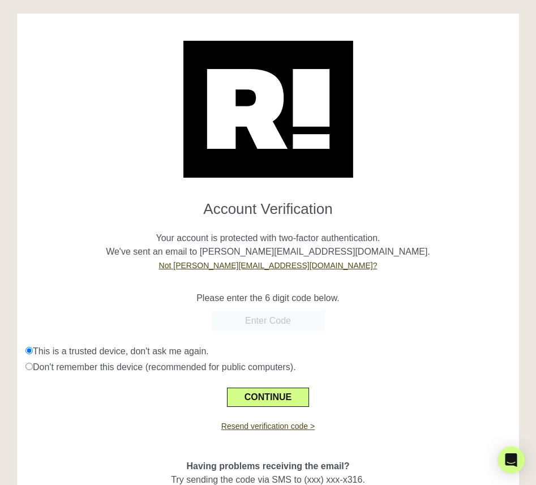 The width and height of the screenshot is (536, 485). Describe the element at coordinates (269, 109) in the screenshot. I see `img: Retention.com` at that location.